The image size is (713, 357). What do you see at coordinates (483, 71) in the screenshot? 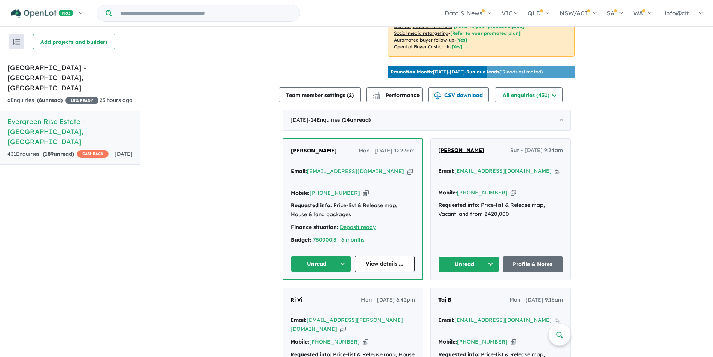
I see `b: 9 unique leads` at bounding box center [483, 71].